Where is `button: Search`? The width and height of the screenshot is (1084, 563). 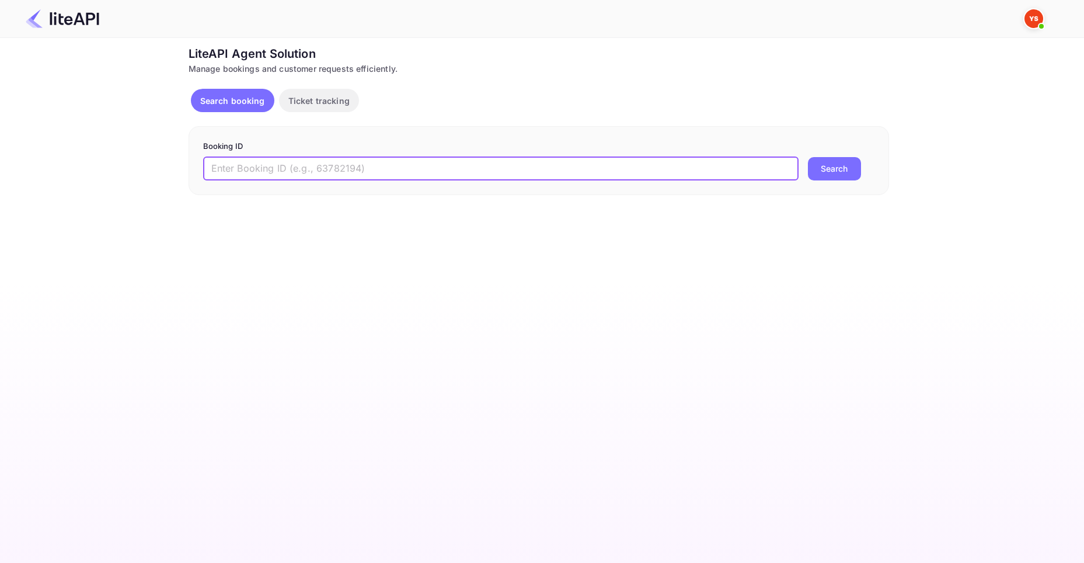 button: Search is located at coordinates (834, 169).